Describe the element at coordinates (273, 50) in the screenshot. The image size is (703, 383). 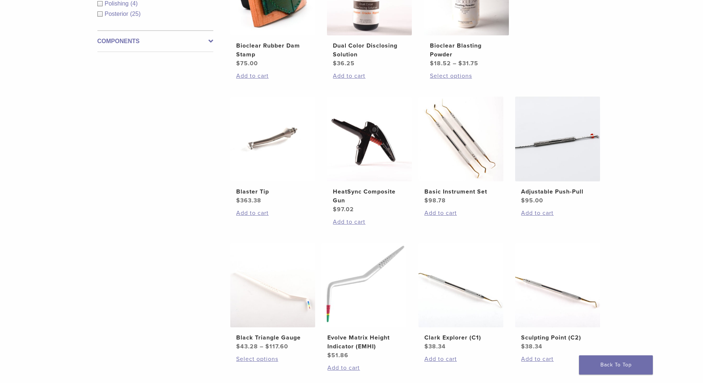
I see `h2: Bioclear Rubber Dam Stamp` at that location.